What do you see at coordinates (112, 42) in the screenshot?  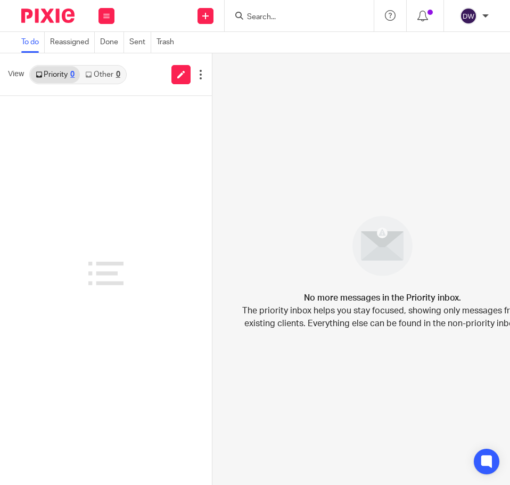 I see `a: Done` at bounding box center [112, 42].